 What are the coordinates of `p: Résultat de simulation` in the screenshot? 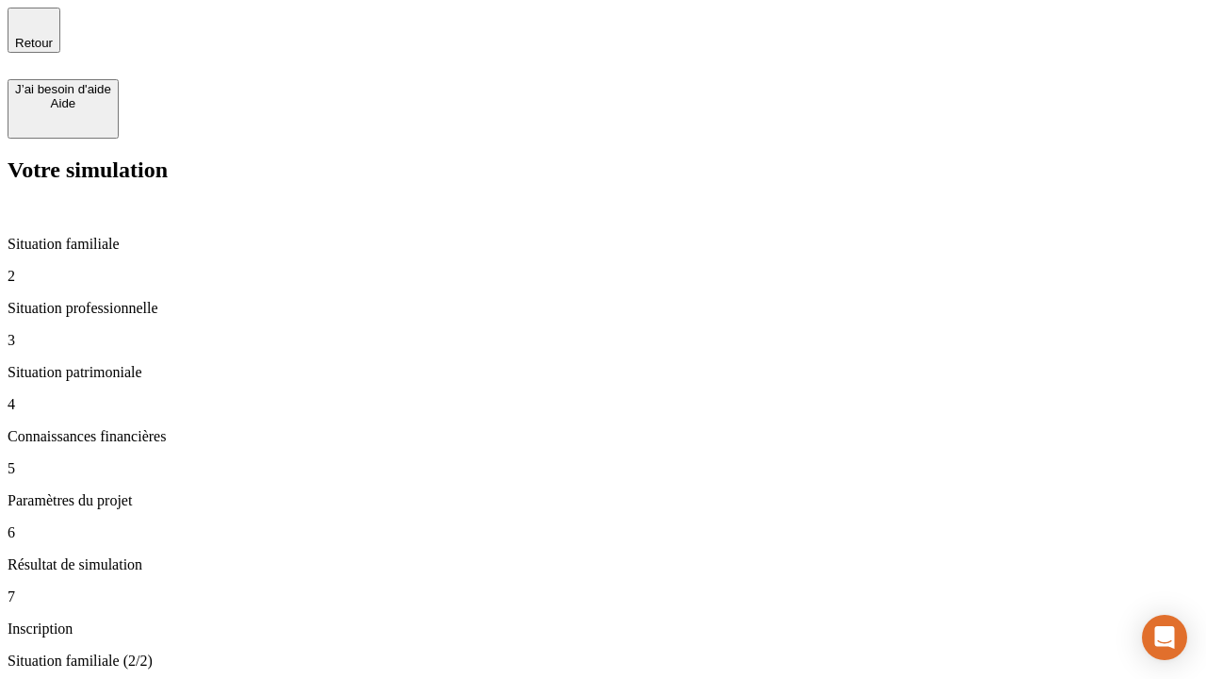 It's located at (603, 565).